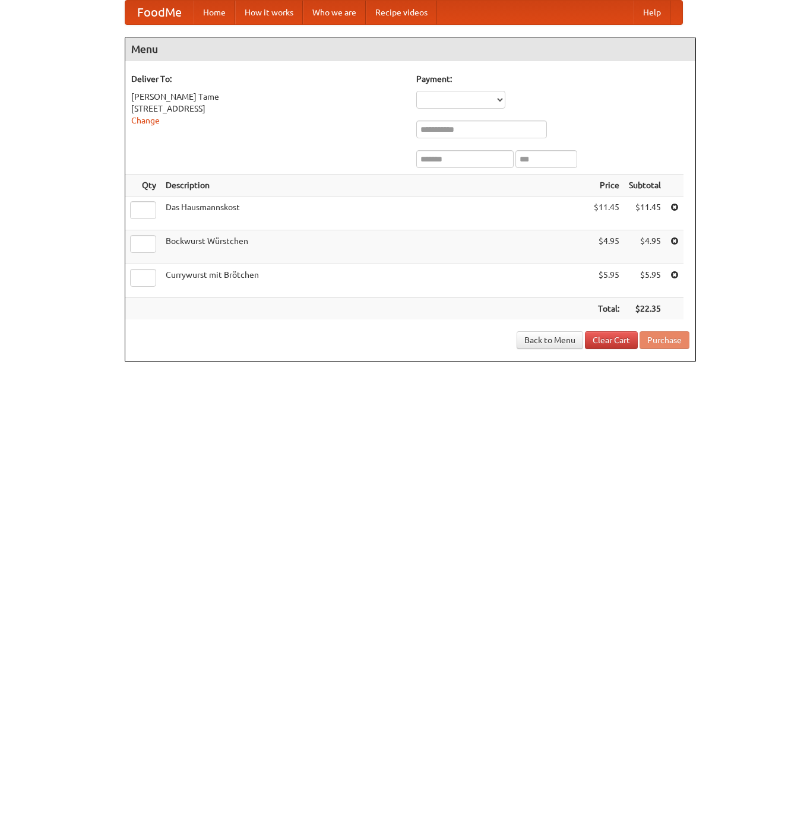  I want to click on th: Price, so click(606, 185).